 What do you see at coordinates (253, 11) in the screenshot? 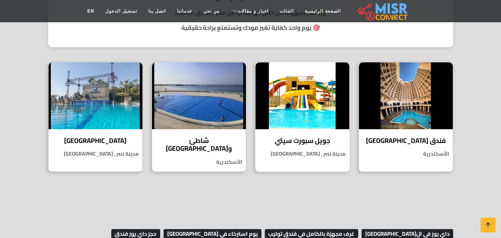
I see `span: اخبار و مقالات` at bounding box center [253, 11].